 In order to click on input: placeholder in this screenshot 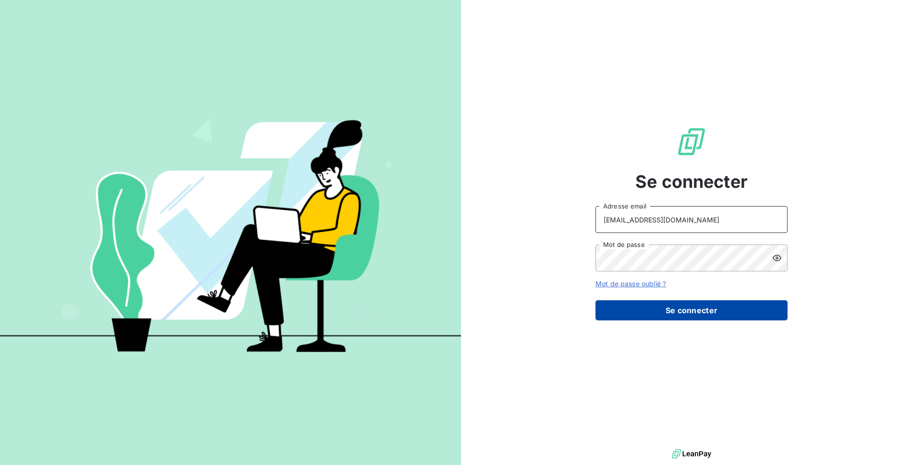, I will do `click(691, 219)`.